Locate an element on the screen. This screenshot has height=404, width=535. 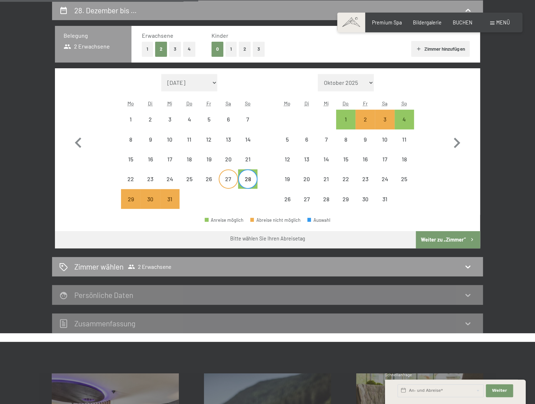
div: 30 is located at coordinates (365, 205).